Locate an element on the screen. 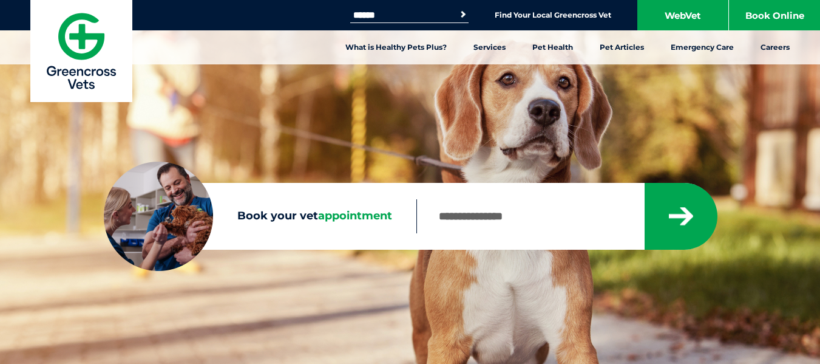 The width and height of the screenshot is (820, 364). a: What is Healthy Pets Plus? is located at coordinates (396, 47).